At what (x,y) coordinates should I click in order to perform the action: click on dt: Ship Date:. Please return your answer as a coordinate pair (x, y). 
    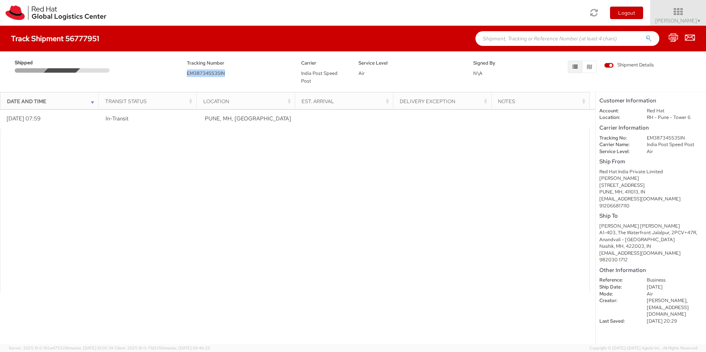
    Looking at the image, I should click on (617, 287).